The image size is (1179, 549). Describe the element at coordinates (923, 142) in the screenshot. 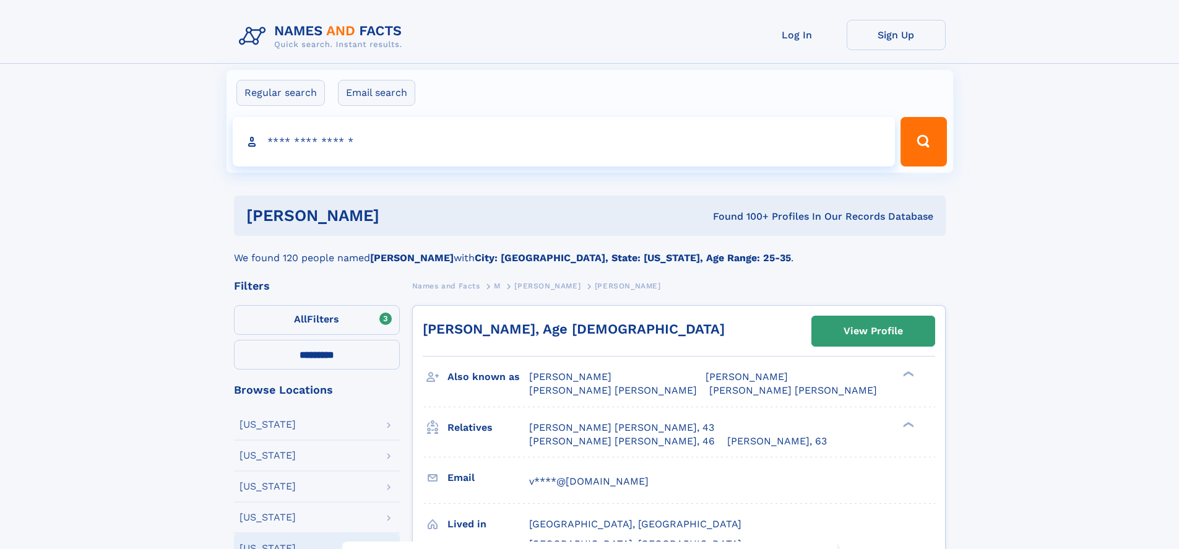

I see `button: Search Button` at that location.